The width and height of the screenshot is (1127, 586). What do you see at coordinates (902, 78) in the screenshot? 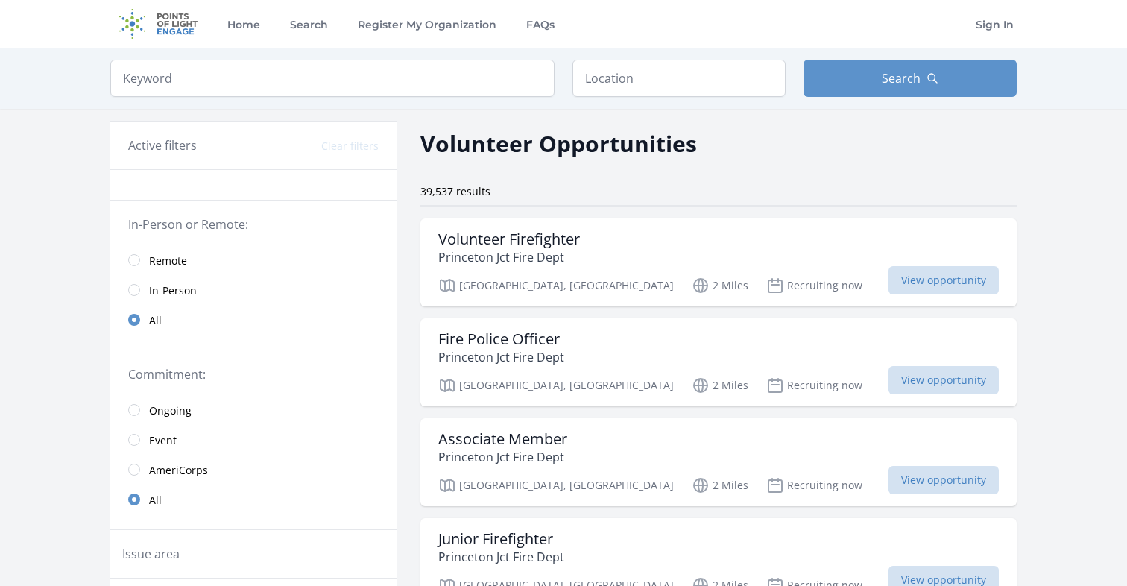
I see `span: Search` at bounding box center [902, 78].